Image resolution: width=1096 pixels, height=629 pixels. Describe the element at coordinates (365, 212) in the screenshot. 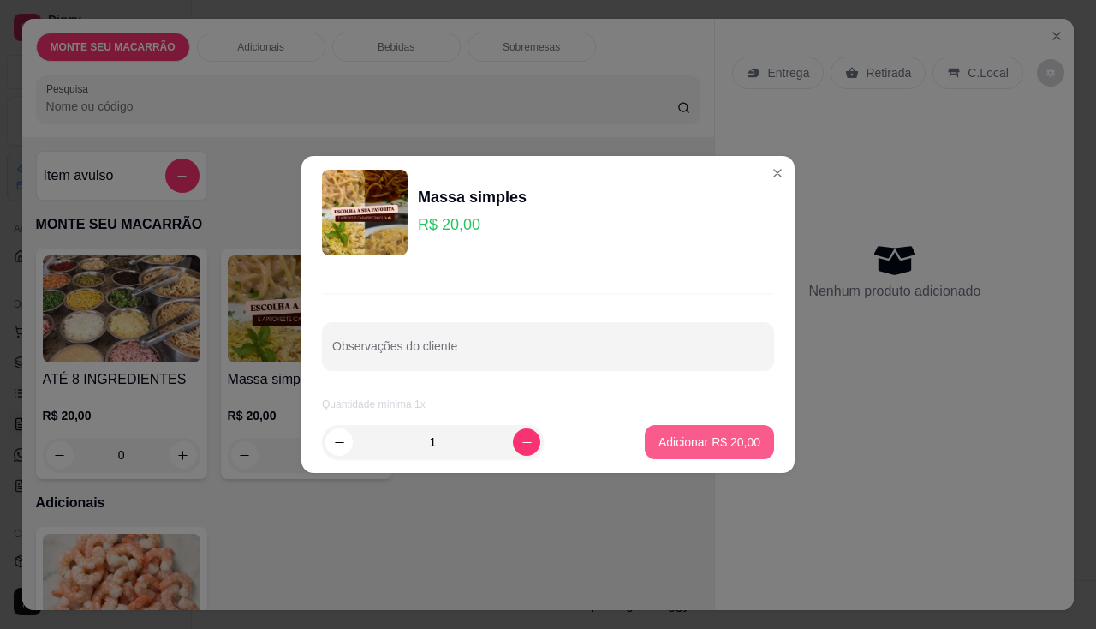

I see `img: product-image` at that location.